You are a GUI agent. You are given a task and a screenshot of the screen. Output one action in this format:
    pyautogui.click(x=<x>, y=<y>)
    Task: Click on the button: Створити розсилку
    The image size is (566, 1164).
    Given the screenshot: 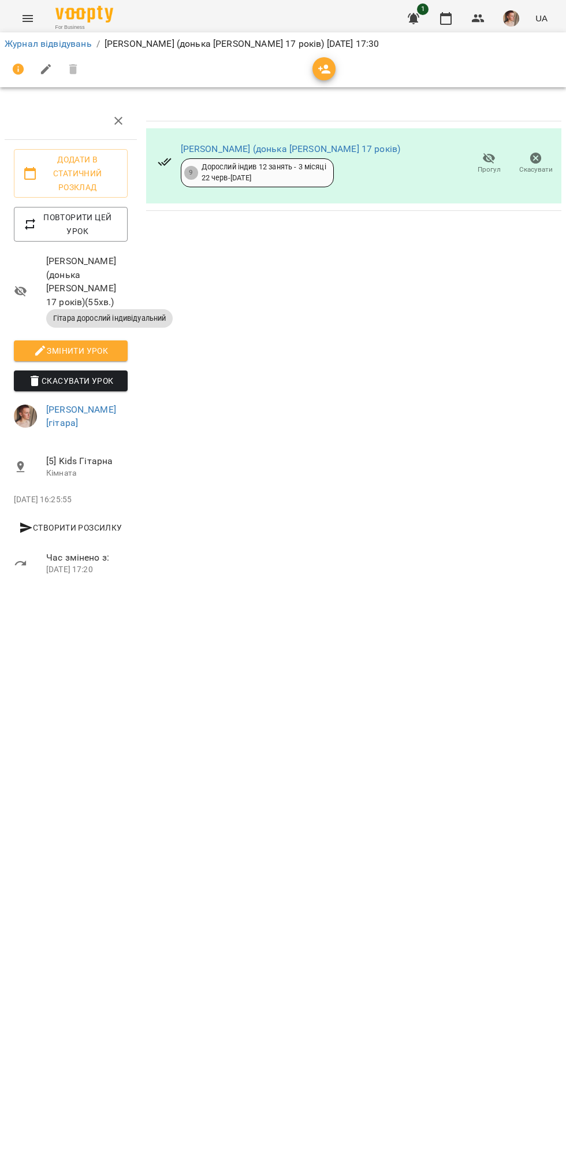 What is the action you would take?
    pyautogui.click(x=71, y=528)
    